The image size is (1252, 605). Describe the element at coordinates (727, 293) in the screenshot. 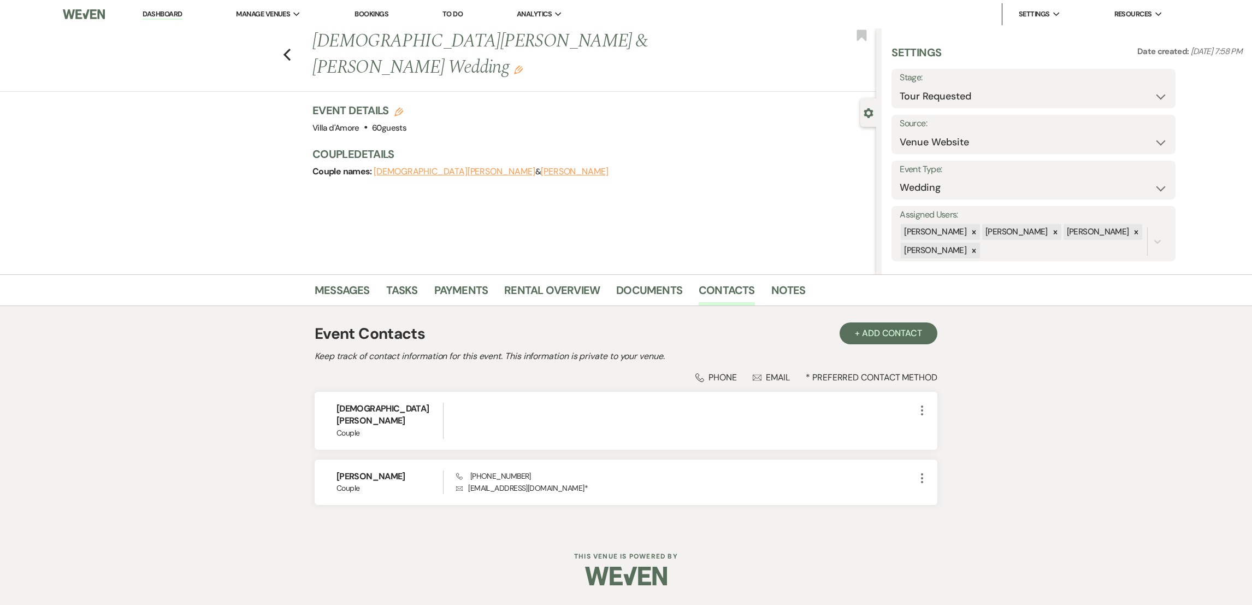

I see `a: Contacts` at that location.